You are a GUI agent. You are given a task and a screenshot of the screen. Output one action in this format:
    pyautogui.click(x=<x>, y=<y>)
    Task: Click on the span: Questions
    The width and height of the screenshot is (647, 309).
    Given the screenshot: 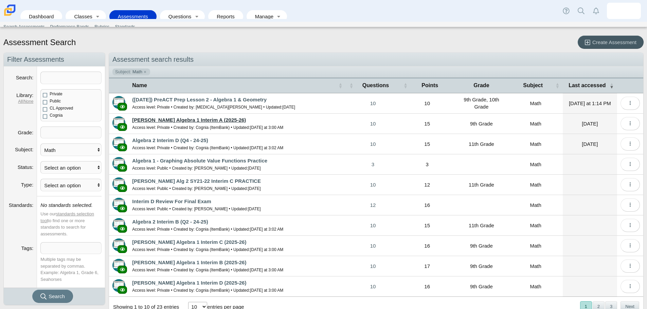 What is the action you would take?
    pyautogui.click(x=375, y=86)
    